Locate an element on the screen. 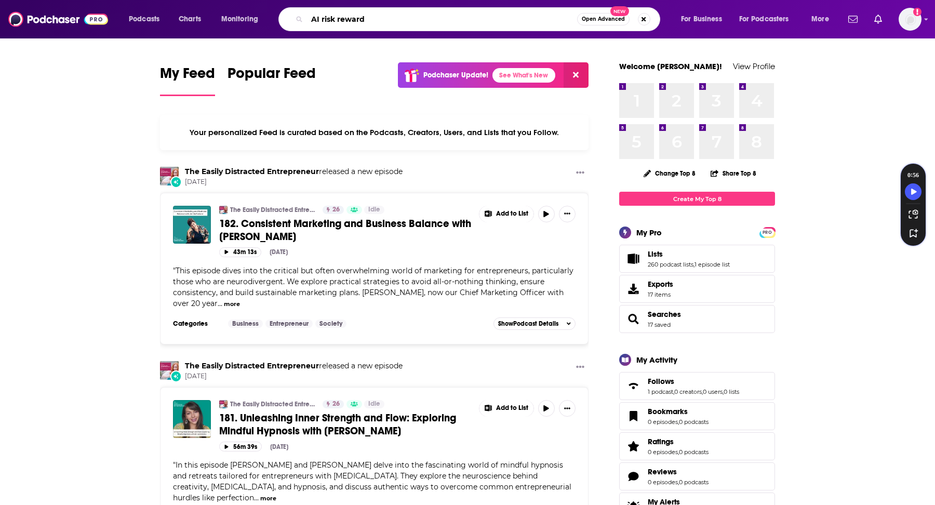 This screenshot has width=935, height=505. button: more is located at coordinates (268, 498).